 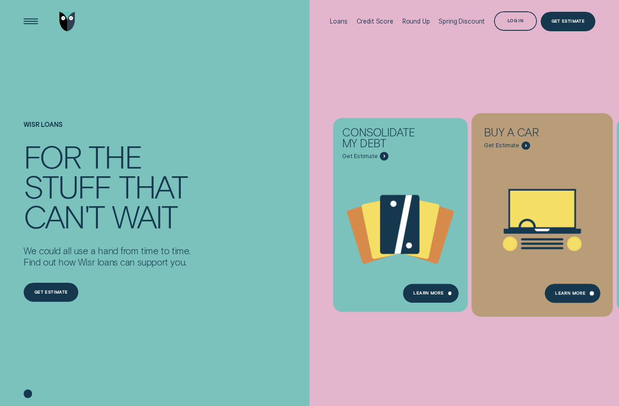 I want to click on h4: For the stuff that can't wait, so click(x=107, y=186).